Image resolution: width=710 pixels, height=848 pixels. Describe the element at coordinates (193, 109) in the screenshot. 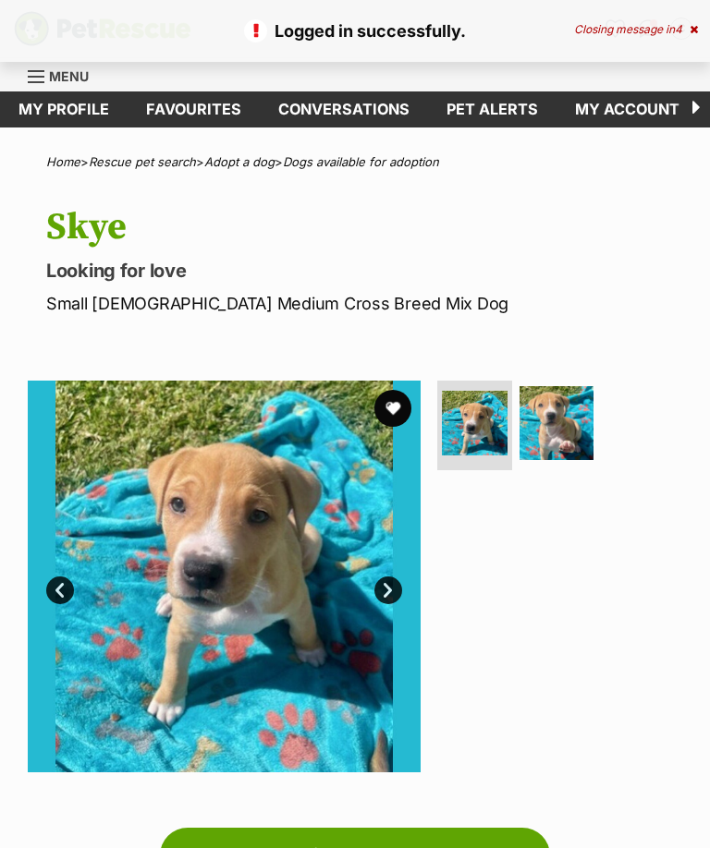

I see `a: Favourites` at that location.